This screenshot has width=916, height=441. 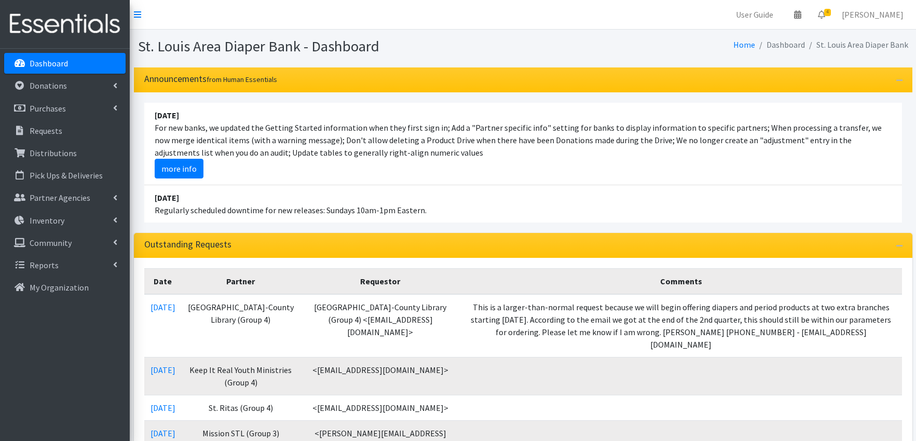 I want to click on a: Dashboard, so click(x=65, y=63).